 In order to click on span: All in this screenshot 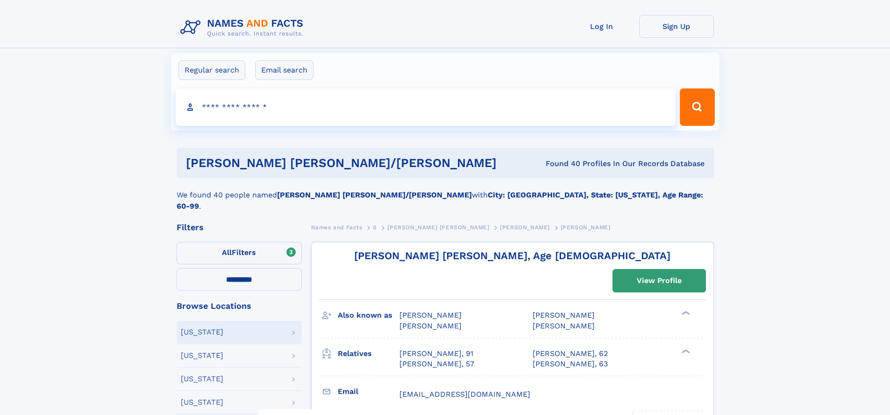, I will do `click(227, 252)`.